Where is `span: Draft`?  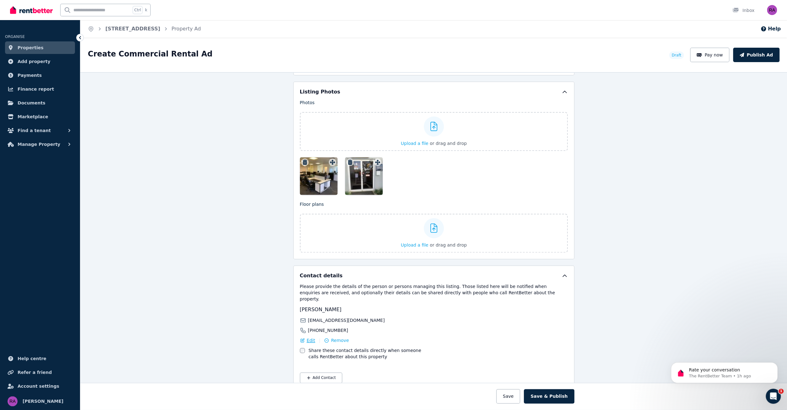 span: Draft is located at coordinates (677, 55).